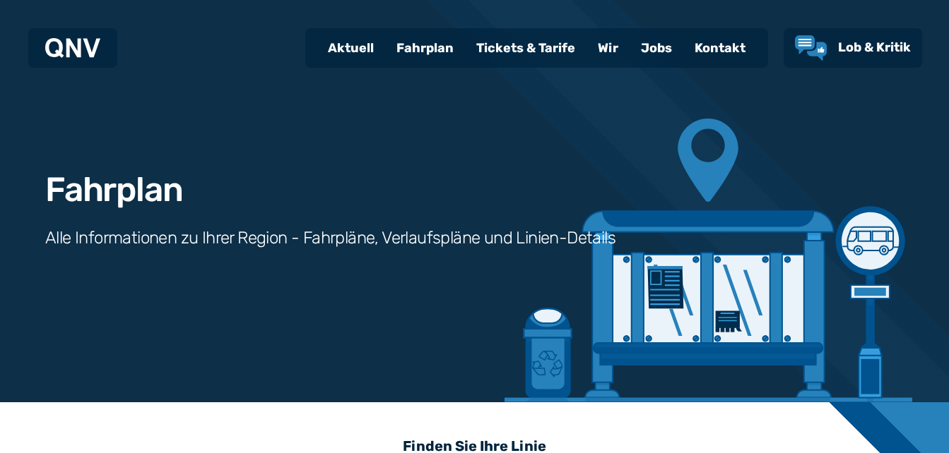 Image resolution: width=949 pixels, height=453 pixels. What do you see at coordinates (73, 48) in the screenshot?
I see `a: QNV Logo` at bounding box center [73, 48].